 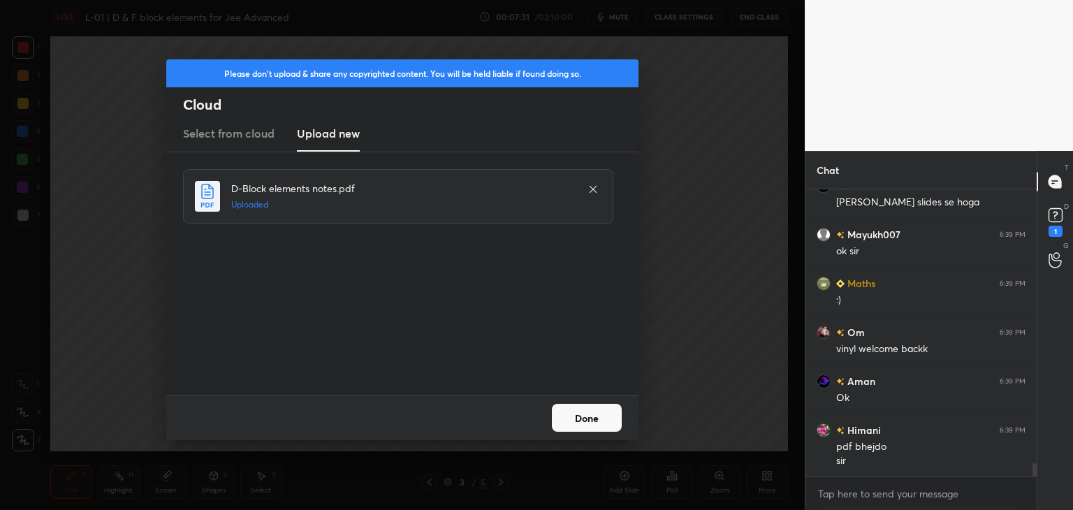 I want to click on h6: Om, so click(x=854, y=332).